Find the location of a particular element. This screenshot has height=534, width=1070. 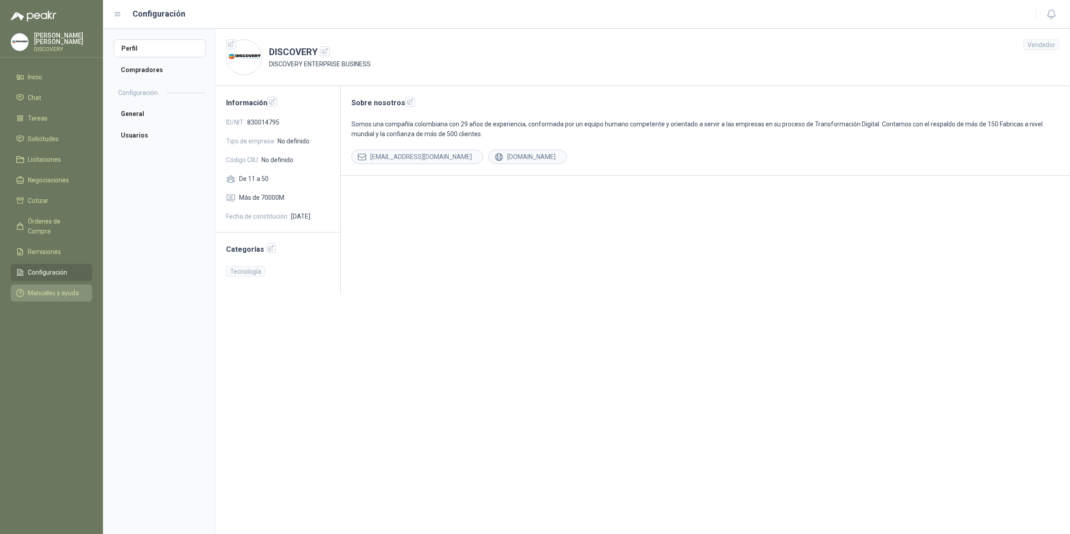

a: Perfil is located at coordinates (160, 48).